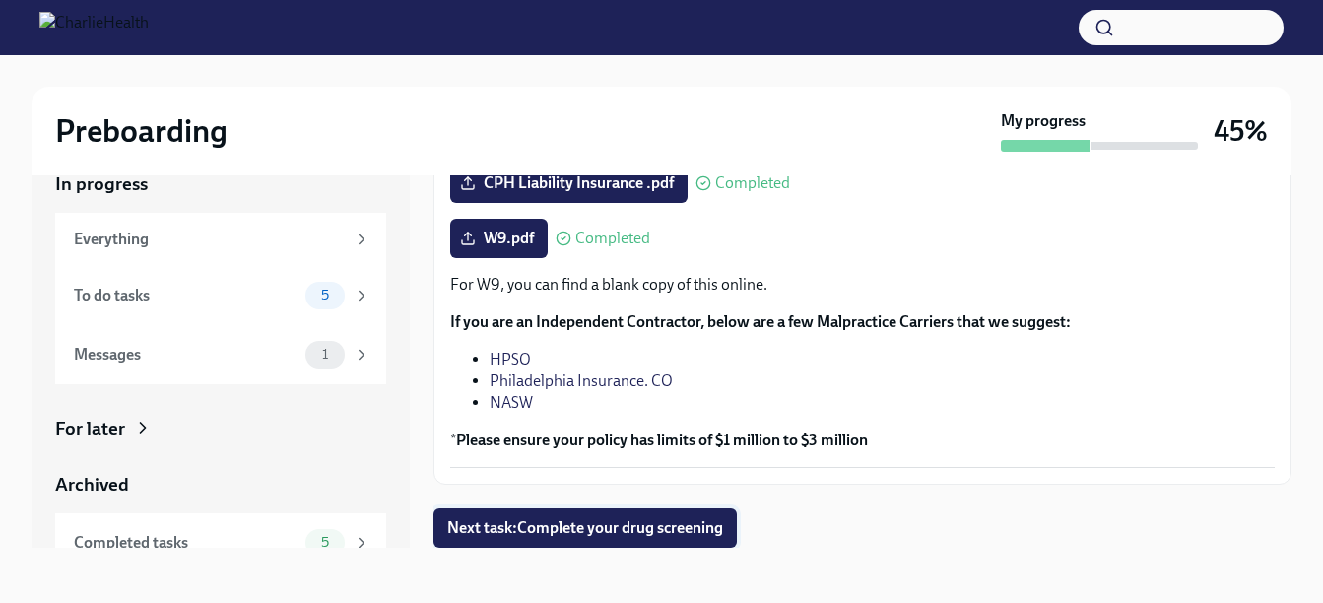 This screenshot has width=1323, height=603. Describe the element at coordinates (585, 528) in the screenshot. I see `button: Next task:Complete your drug screening` at that location.